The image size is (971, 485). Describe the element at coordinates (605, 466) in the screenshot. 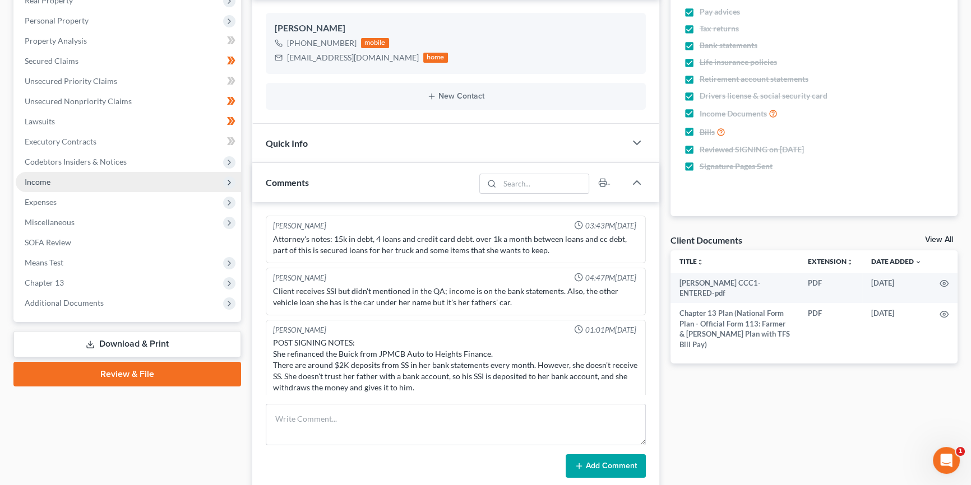

I see `button: Add Comment` at that location.